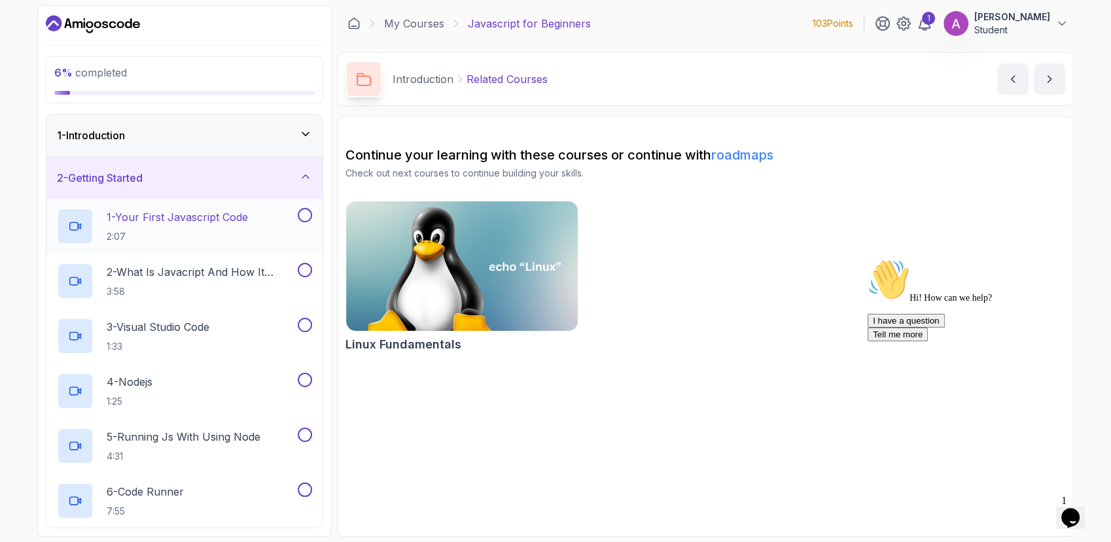 The height and width of the screenshot is (542, 1111). What do you see at coordinates (185, 501) in the screenshot?
I see `button: 6-Code Runner7:55` at bounding box center [185, 501].